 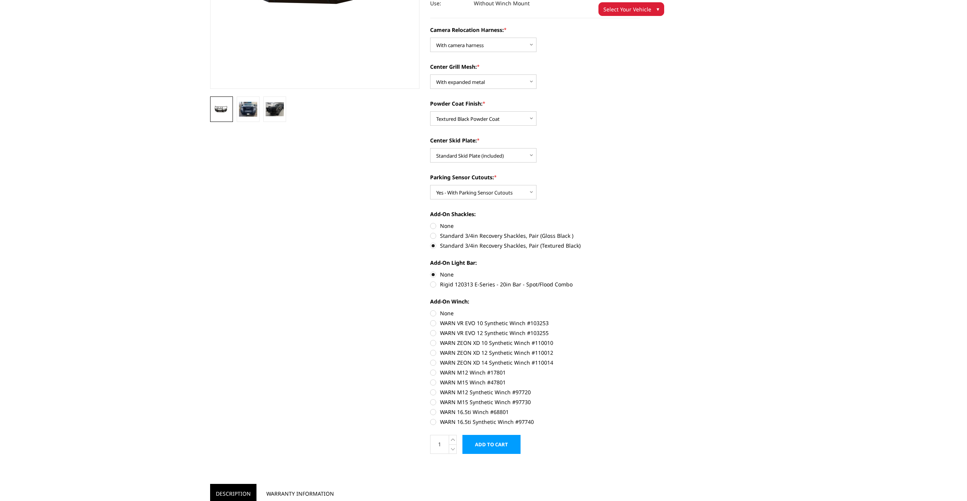 I want to click on label: WARN VR EVO 10 Synthetic Winch #103253, so click(x=535, y=323).